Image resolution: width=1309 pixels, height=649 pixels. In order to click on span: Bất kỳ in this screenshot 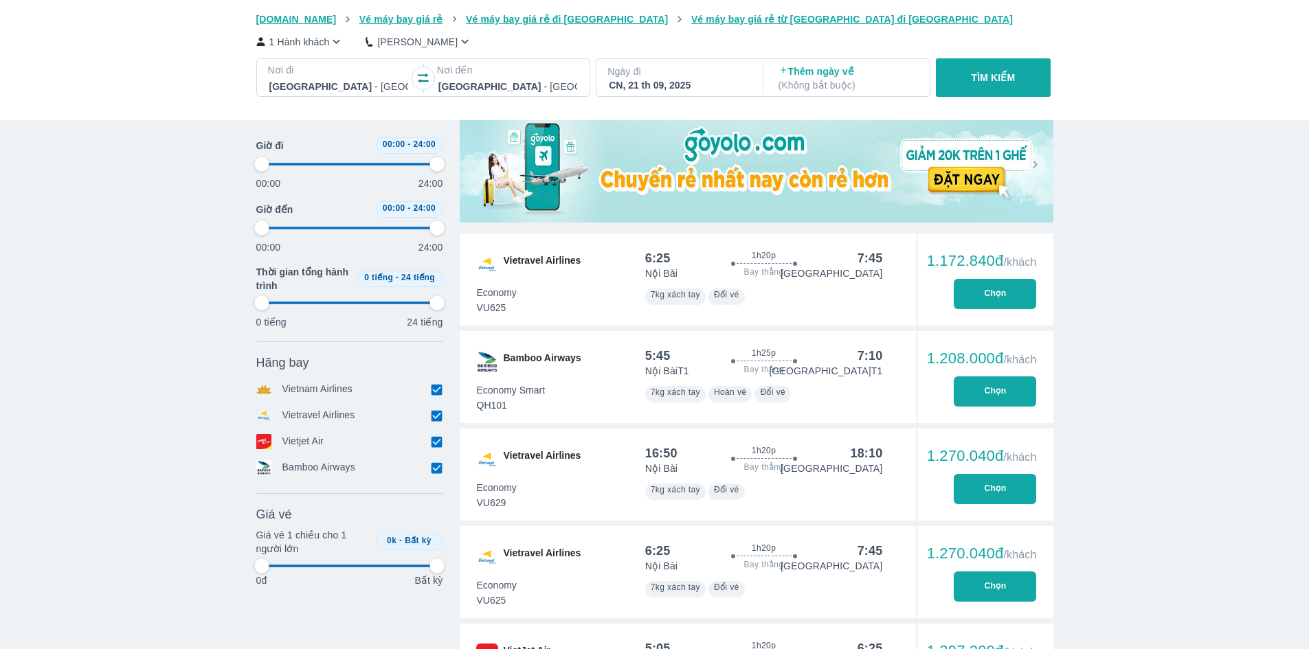, I will do `click(418, 541)`.